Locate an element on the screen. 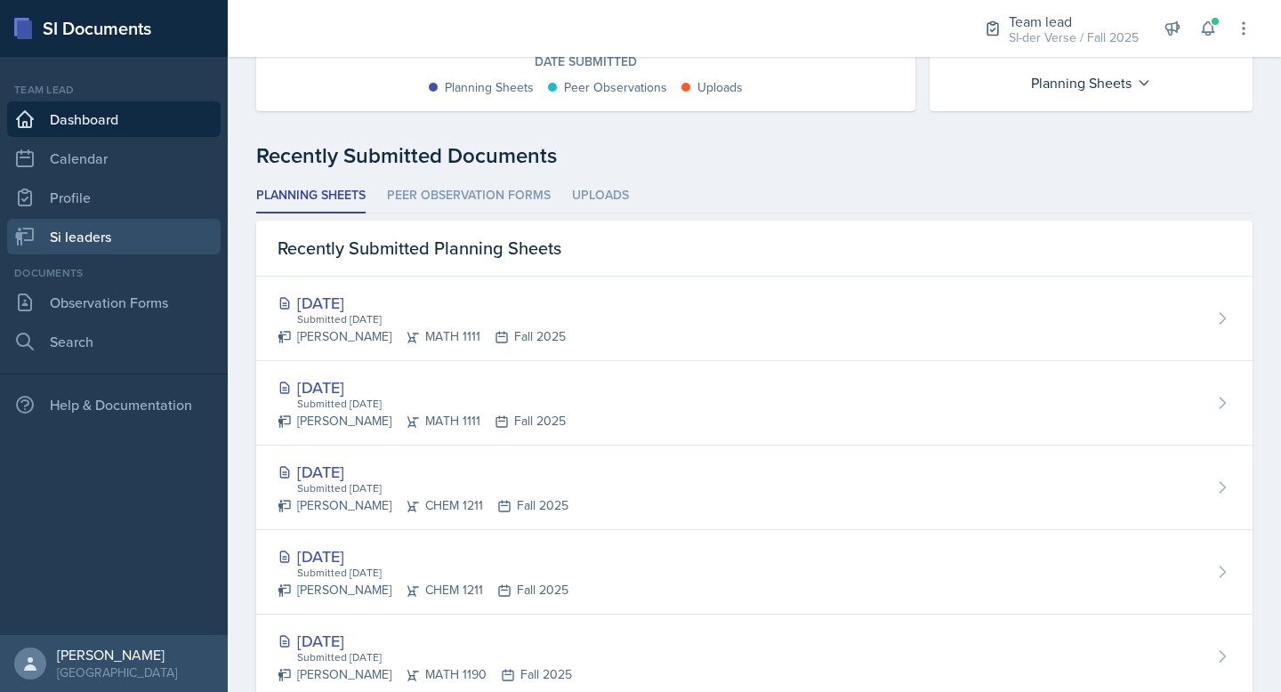 Image resolution: width=1281 pixels, height=692 pixels. a: Observation Forms is located at coordinates (114, 303).